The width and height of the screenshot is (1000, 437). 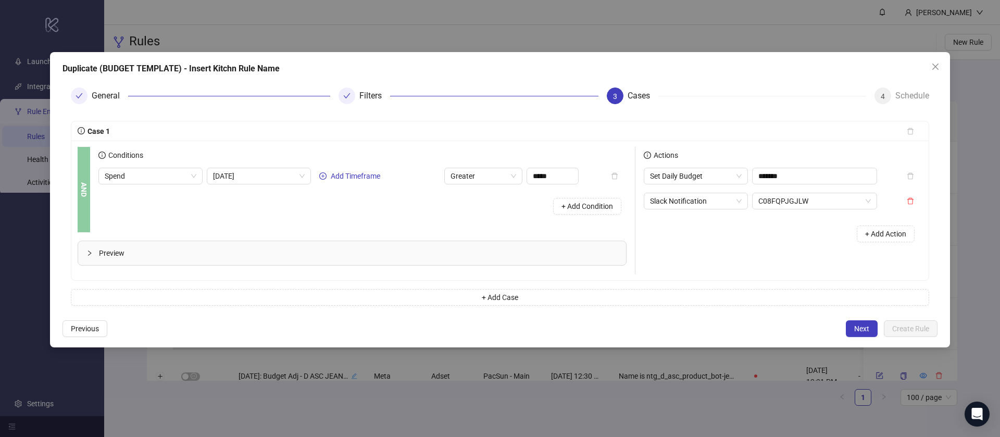 What do you see at coordinates (500, 298) in the screenshot?
I see `span: + Add Case` at bounding box center [500, 298].